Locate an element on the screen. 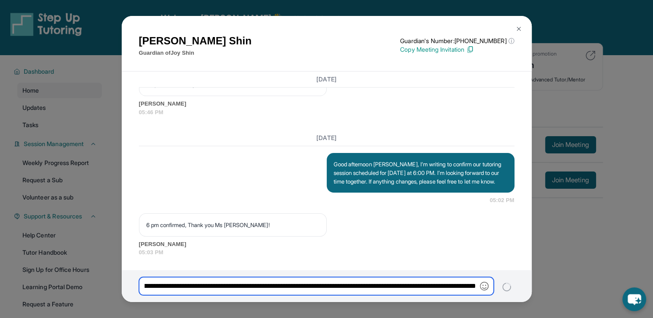  span: 05:03 PM is located at coordinates (327, 253).